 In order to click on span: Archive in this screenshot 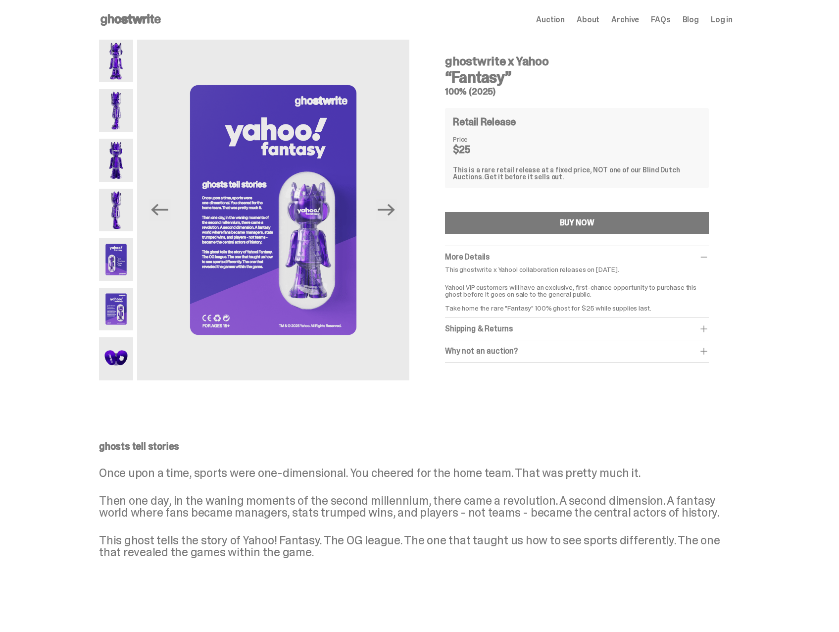, I will do `click(625, 20)`.